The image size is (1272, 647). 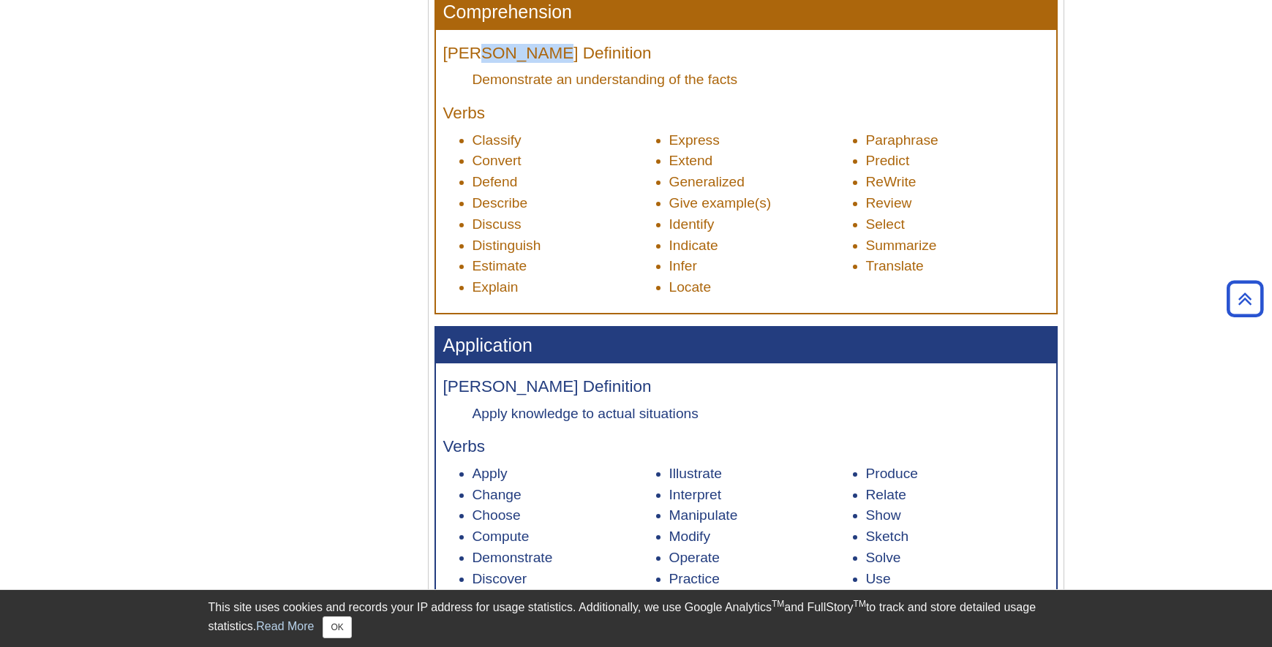 I want to click on li: Apply, so click(x=564, y=474).